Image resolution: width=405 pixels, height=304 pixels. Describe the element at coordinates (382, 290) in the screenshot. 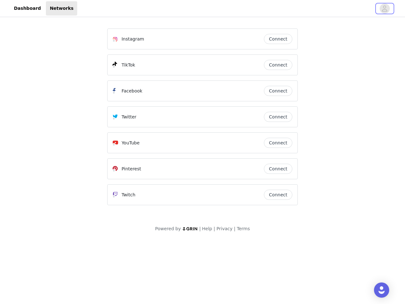

I see `div: Open Intercom Messenger` at that location.